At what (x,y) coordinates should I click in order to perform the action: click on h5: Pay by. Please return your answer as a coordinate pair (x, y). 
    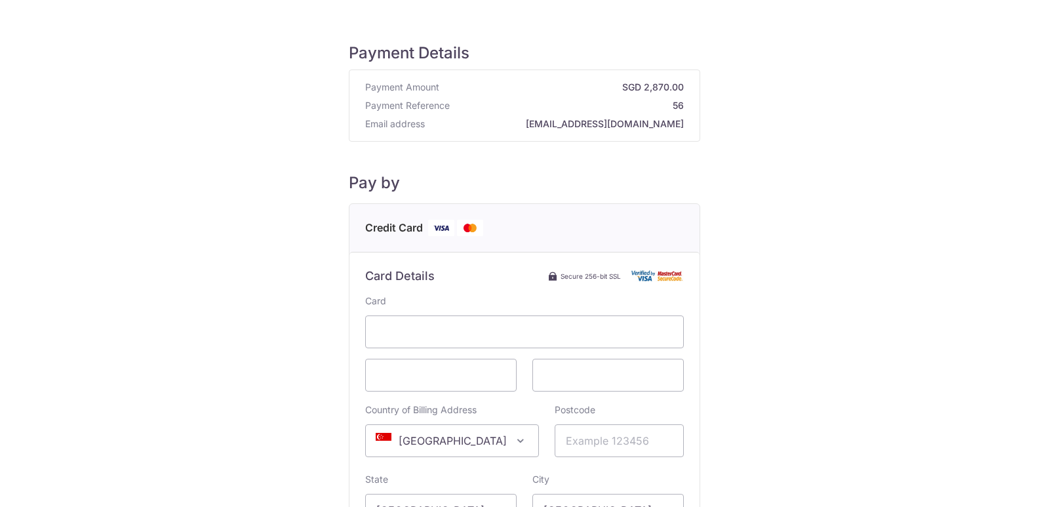
    Looking at the image, I should click on (524, 183).